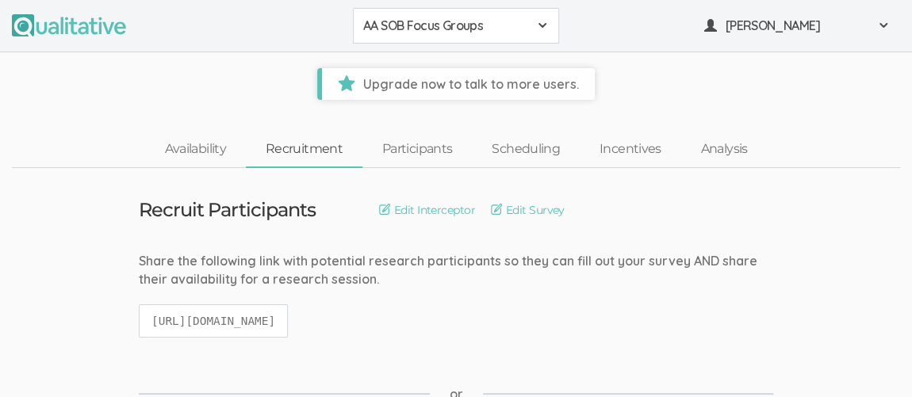  What do you see at coordinates (723, 149) in the screenshot?
I see `a: Analysis` at bounding box center [723, 149].